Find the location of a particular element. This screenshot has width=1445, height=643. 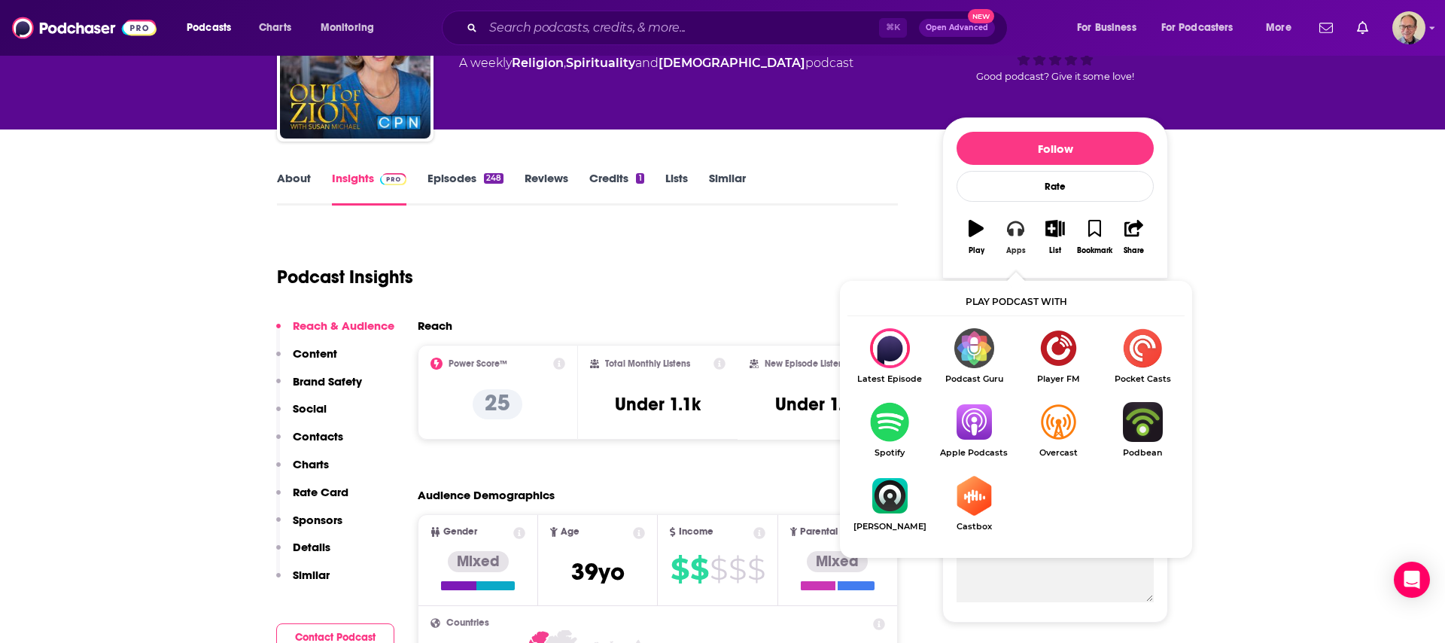

span: Podcast Guru is located at coordinates (974, 379).